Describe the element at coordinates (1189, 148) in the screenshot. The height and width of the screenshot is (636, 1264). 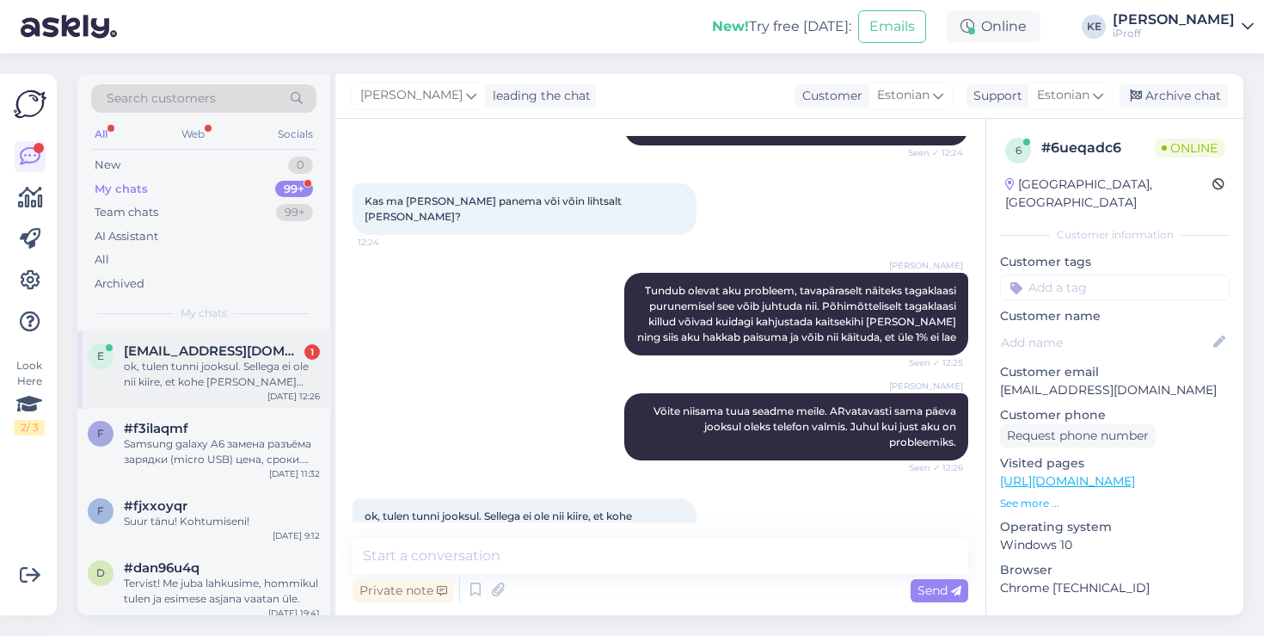
I see `span: Online` at that location.